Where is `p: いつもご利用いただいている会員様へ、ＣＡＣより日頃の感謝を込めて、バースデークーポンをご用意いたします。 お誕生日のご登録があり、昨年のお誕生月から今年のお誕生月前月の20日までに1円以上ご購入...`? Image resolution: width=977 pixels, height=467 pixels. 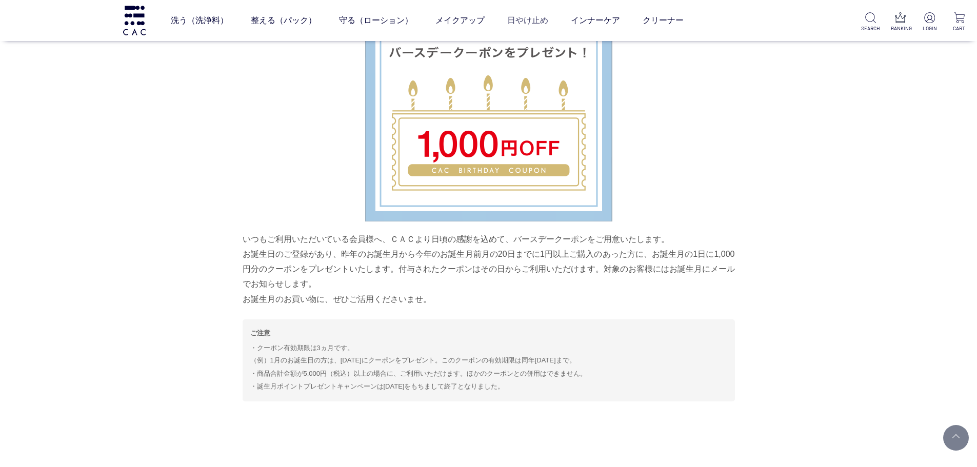 p: いつもご利用いただいている会員様へ、ＣＡＣより日頃の感謝を込めて、バースデークーポンをご用意いたします。 お誕生日のご登録があり、昨年のお誕生月から今年のお誕生月前月の20日までに1円以上ご購入... is located at coordinates (489, 269).